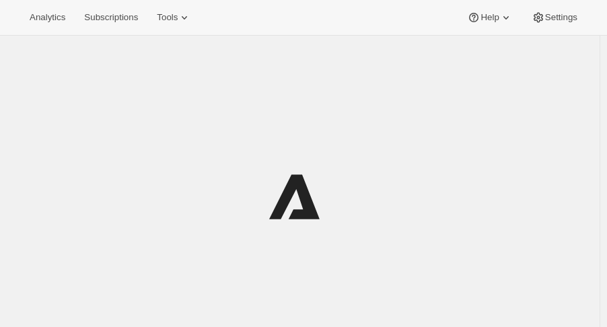 The height and width of the screenshot is (327, 607). I want to click on button: Help, so click(489, 18).